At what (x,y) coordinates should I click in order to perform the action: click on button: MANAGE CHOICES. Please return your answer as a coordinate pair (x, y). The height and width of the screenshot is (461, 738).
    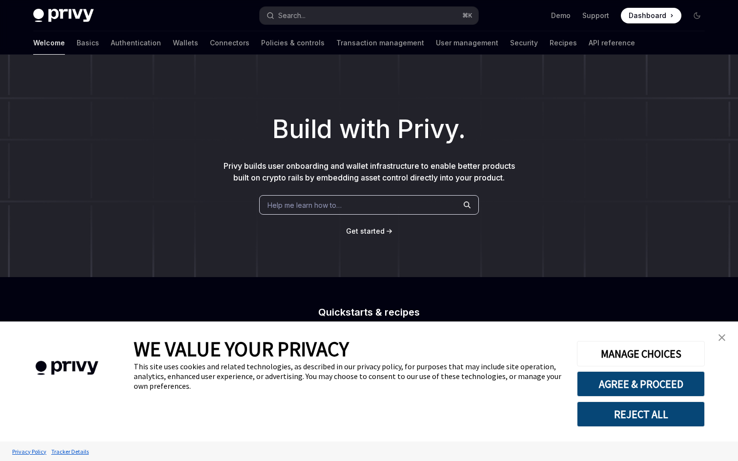
    Looking at the image, I should click on (641, 354).